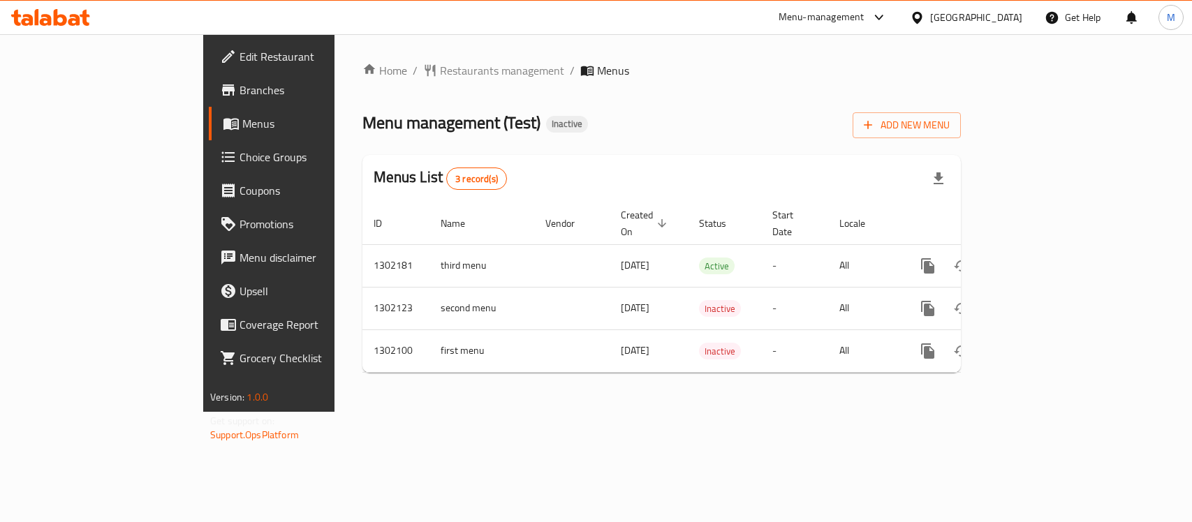 The height and width of the screenshot is (522, 1192). Describe the element at coordinates (257, 397) in the screenshot. I see `span: 1.0.0` at that location.